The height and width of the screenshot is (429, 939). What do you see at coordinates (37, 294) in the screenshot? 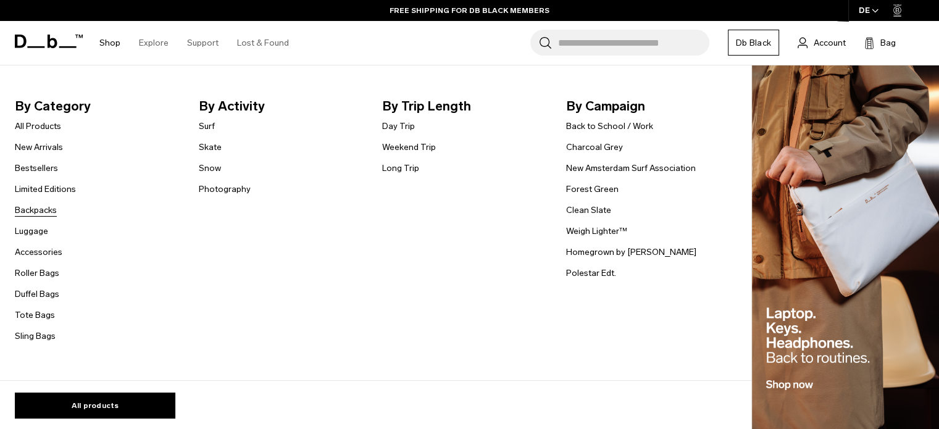
I see `a: Duffel Bags` at bounding box center [37, 294].